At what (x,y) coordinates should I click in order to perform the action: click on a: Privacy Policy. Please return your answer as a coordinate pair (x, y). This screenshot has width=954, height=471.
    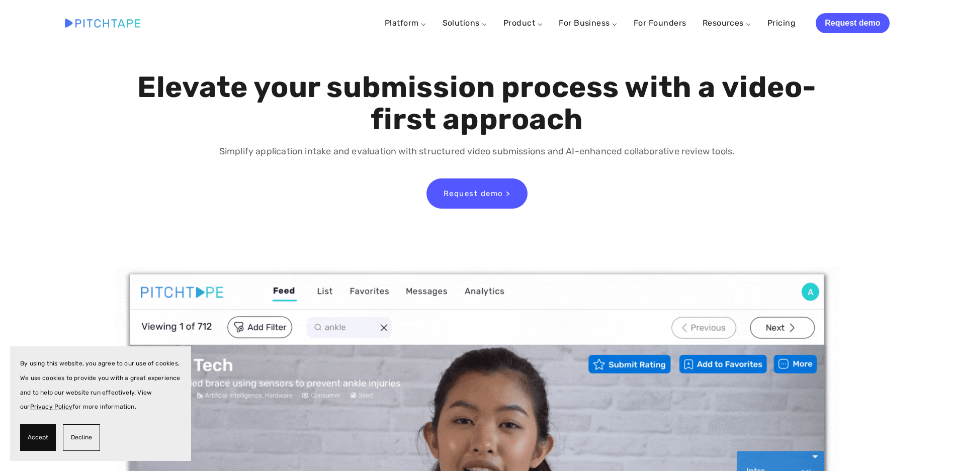
    Looking at the image, I should click on (51, 407).